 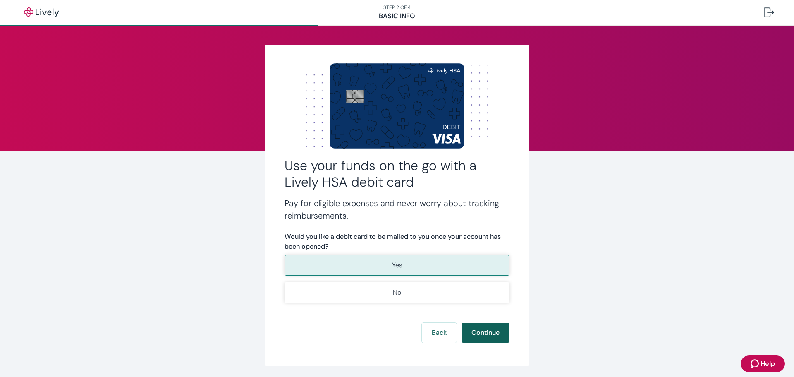 What do you see at coordinates (397, 106) in the screenshot?
I see `img: Dot background` at bounding box center [397, 106].